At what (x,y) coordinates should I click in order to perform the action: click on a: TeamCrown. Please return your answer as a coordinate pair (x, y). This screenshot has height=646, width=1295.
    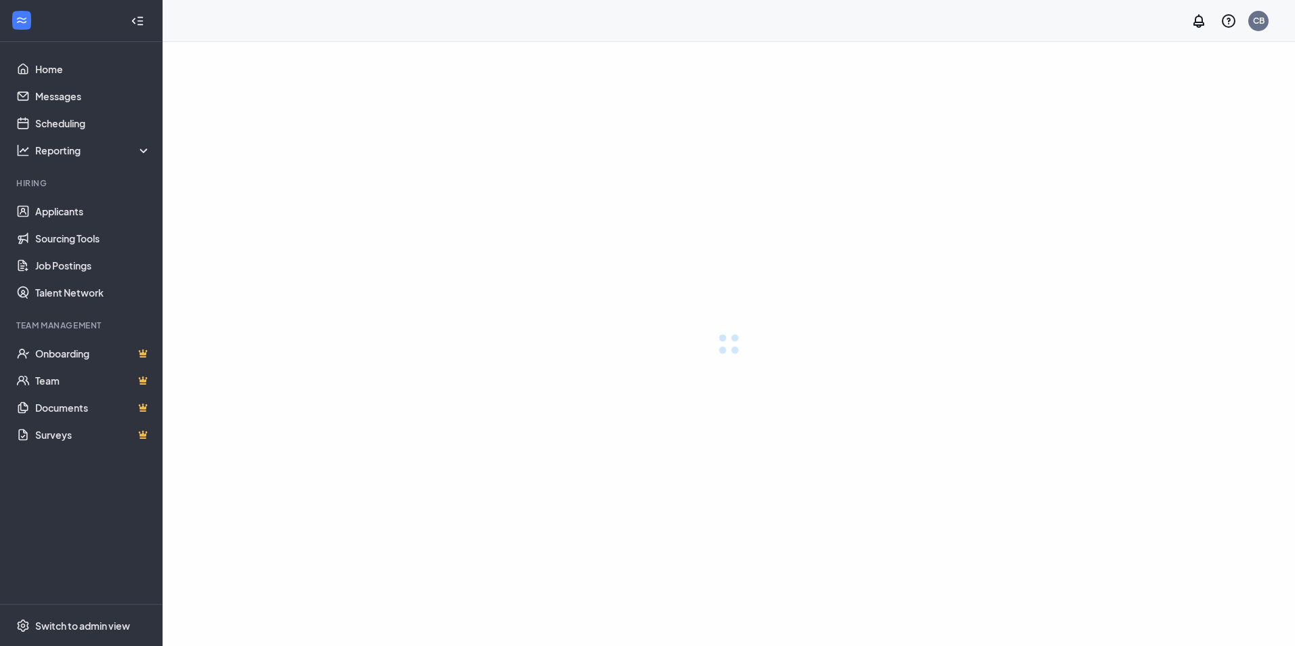
    Looking at the image, I should click on (93, 381).